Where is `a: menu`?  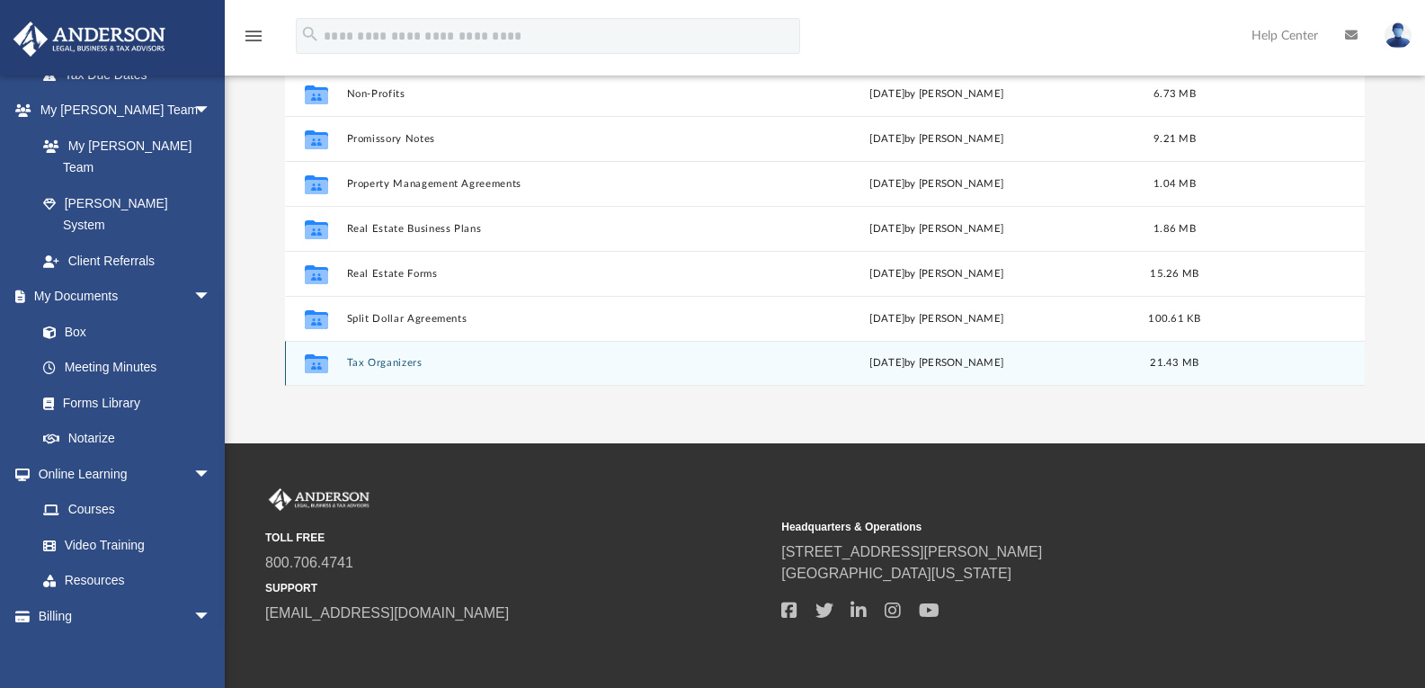
a: menu is located at coordinates (254, 40).